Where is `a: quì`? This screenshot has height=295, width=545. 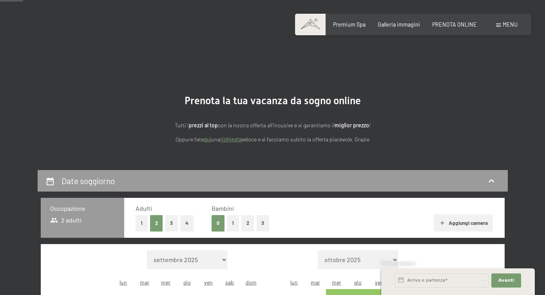
a: quì is located at coordinates (207, 139).